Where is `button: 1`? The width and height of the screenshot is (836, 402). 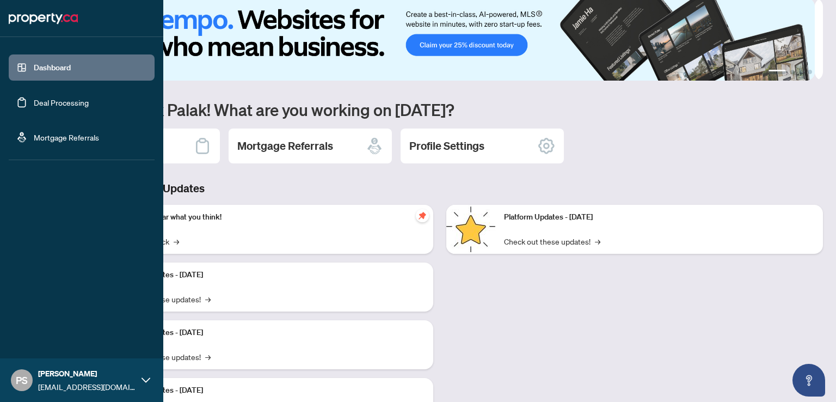
button: 1 is located at coordinates (777, 72).